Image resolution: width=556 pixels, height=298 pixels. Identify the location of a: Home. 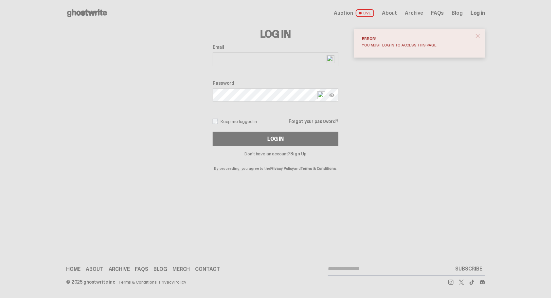
(73, 269).